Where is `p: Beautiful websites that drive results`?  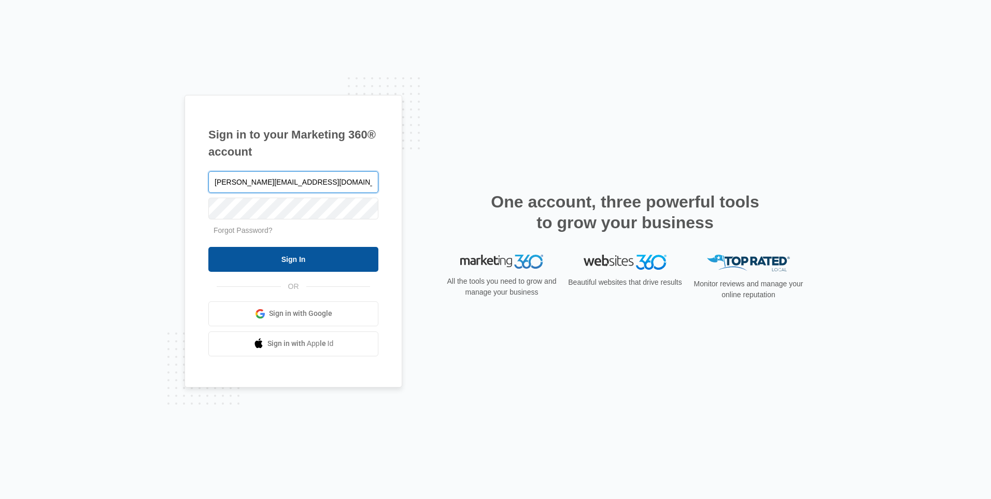 p: Beautiful websites that drive results is located at coordinates (625, 282).